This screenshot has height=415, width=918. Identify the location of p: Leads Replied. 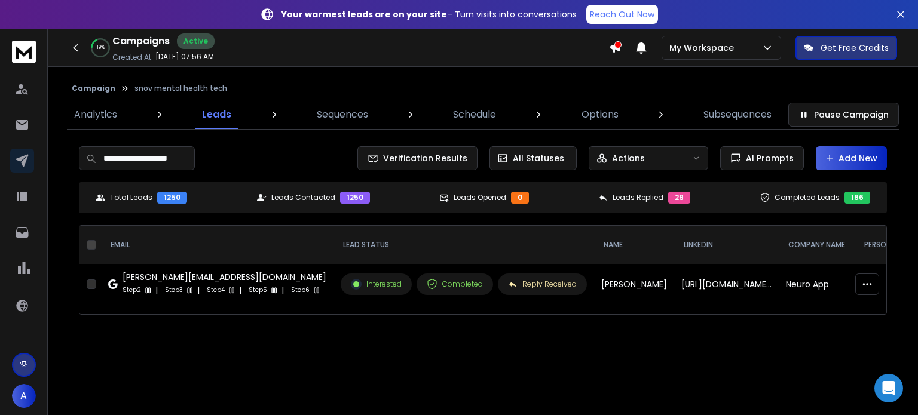
(638, 198).